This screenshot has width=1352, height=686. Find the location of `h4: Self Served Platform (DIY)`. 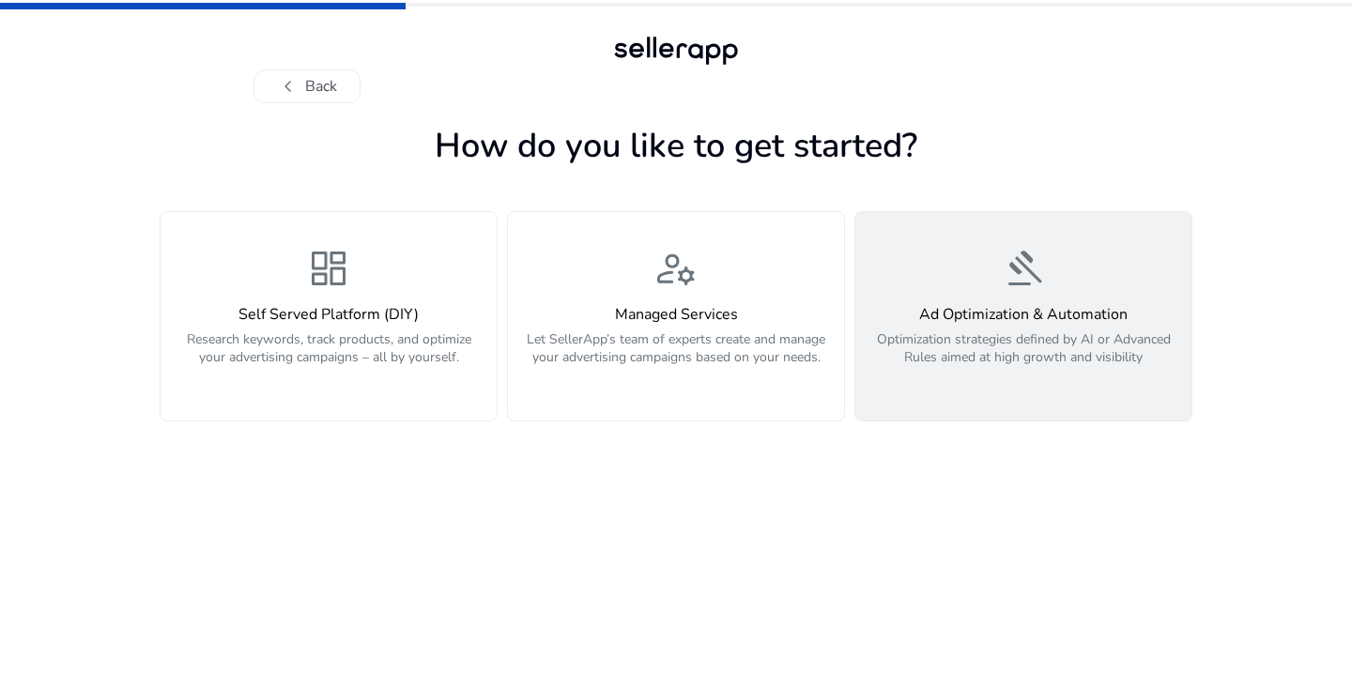

h4: Self Served Platform (DIY) is located at coordinates (329, 314).